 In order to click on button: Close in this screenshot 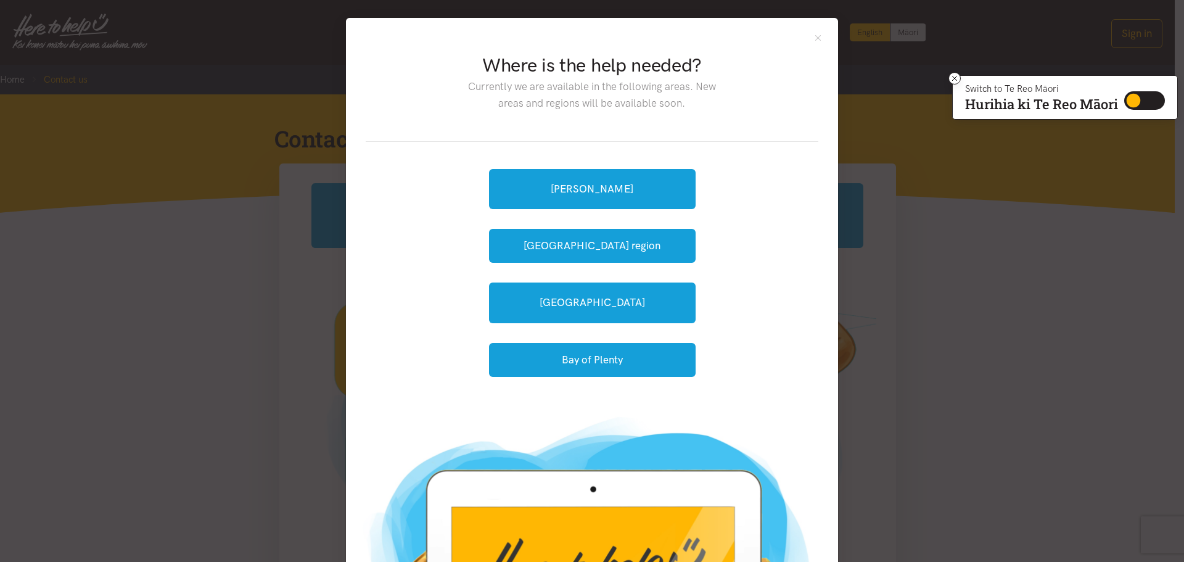, I will do `click(818, 38)`.